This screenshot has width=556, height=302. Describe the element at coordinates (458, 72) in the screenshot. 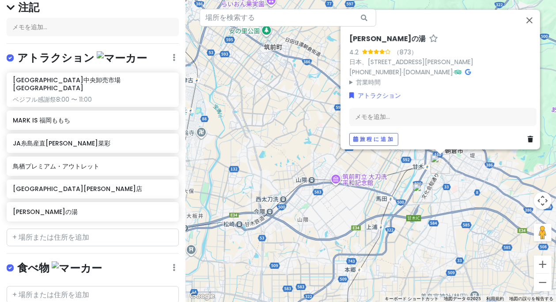

I see `i: トリップアドバイザー` at that location.